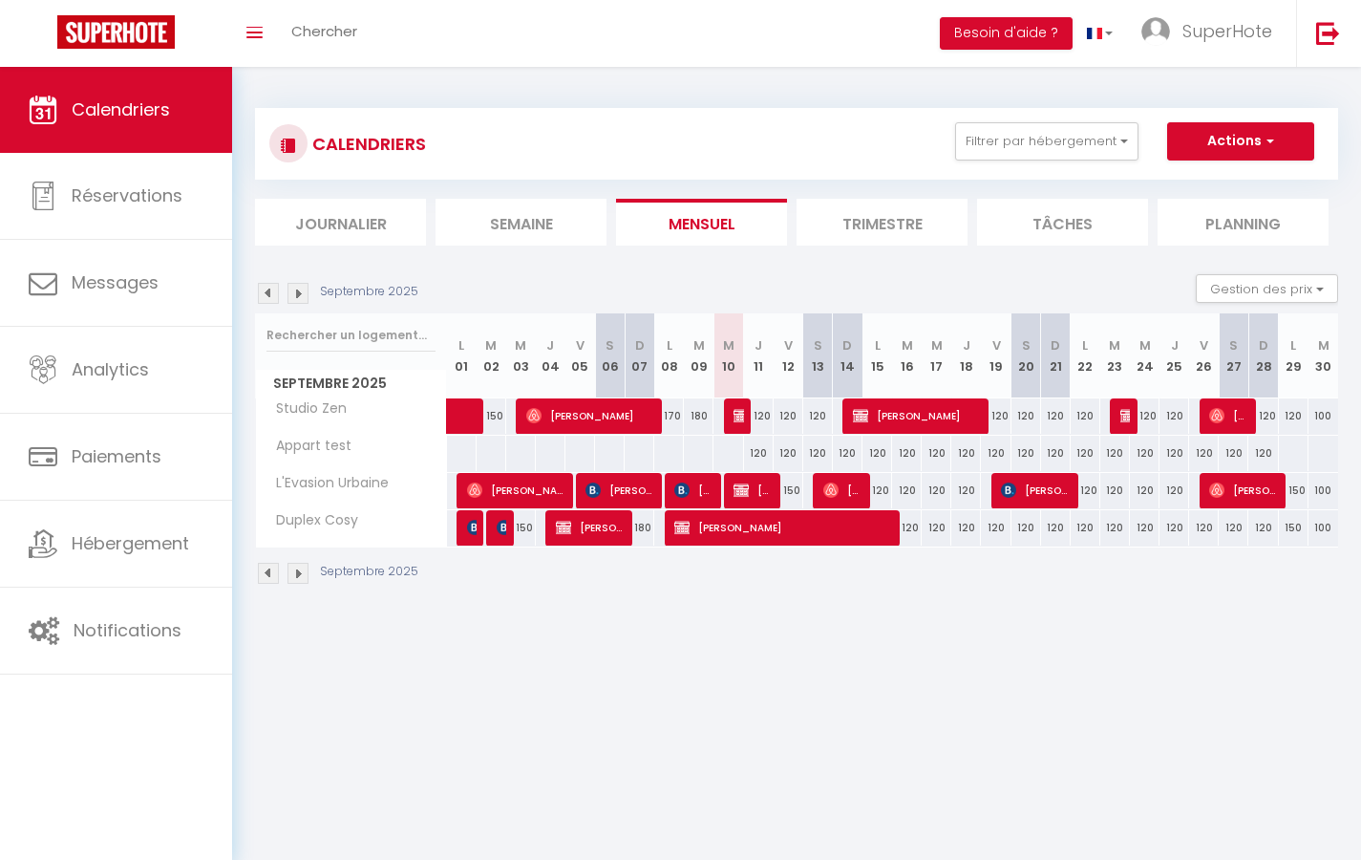 This screenshot has width=1361, height=860. What do you see at coordinates (1006, 33) in the screenshot?
I see `button: Besoin d'aide ?` at bounding box center [1006, 33].